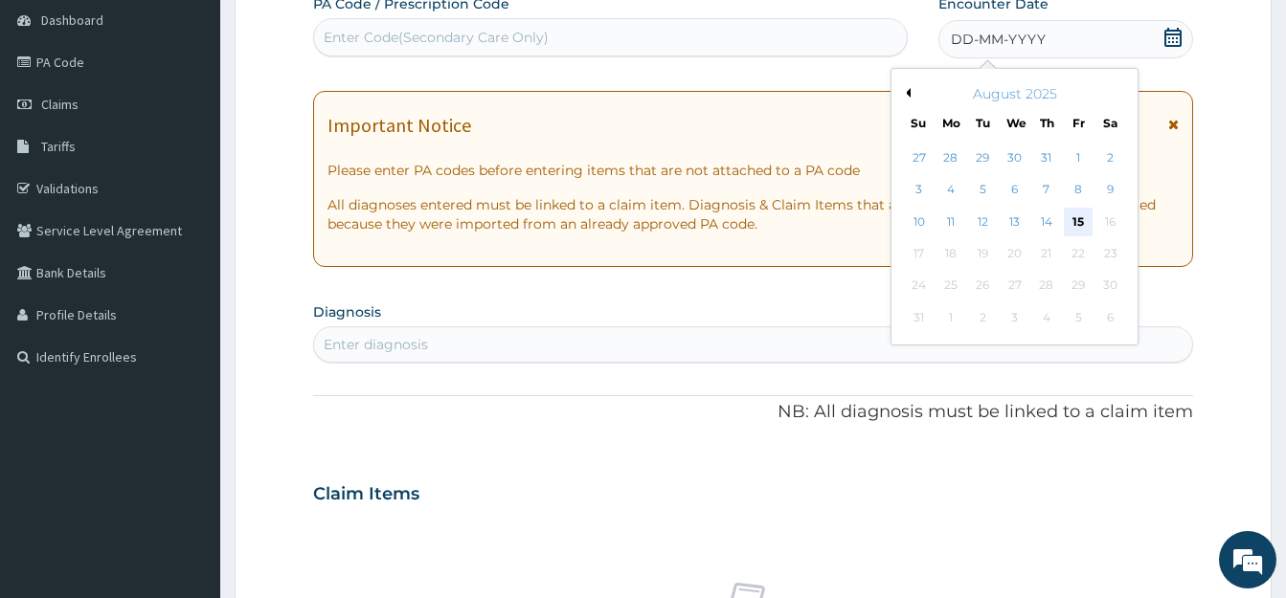 The height and width of the screenshot is (598, 1286). Describe the element at coordinates (1046, 254) in the screenshot. I see `div: Not available Thursday, August 21st, 2025` at that location.